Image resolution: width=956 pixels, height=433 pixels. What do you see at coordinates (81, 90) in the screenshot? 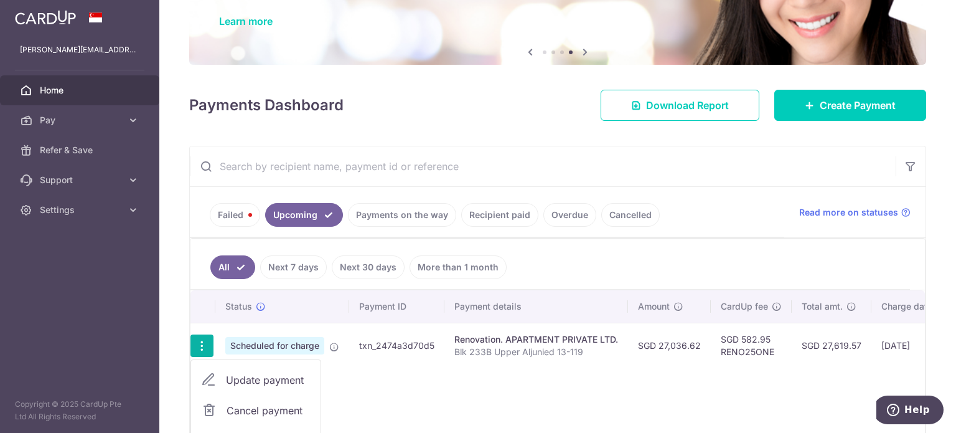
I see `span: Home` at bounding box center [81, 90].